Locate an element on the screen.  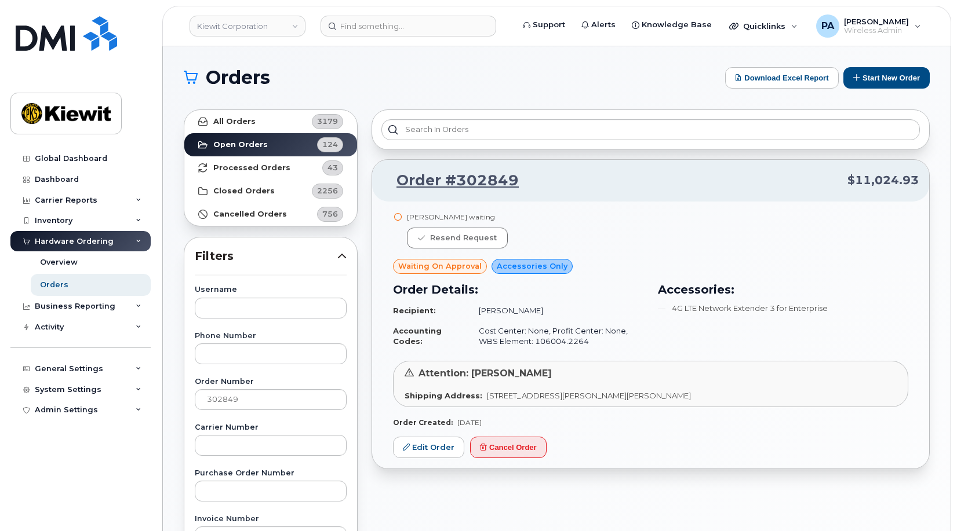
strong: Open Orders is located at coordinates (240, 145).